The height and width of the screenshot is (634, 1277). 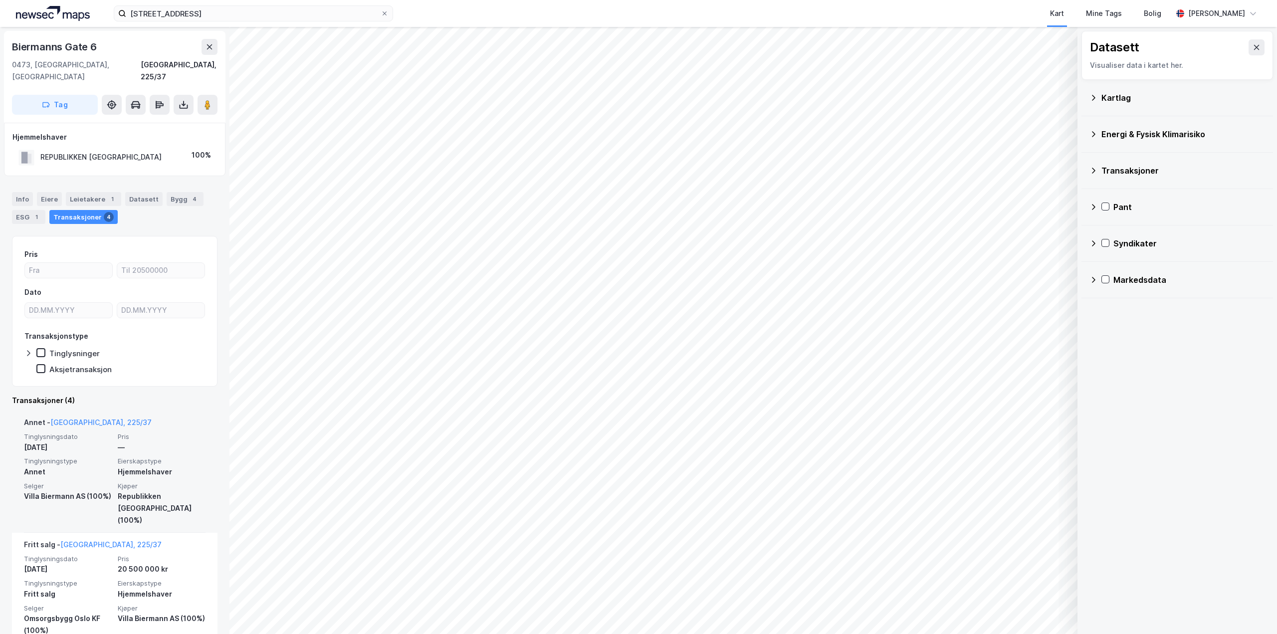 I want to click on img: logo.a4113a55bc3d86da70a041830d287a7e.svg, so click(x=53, y=13).